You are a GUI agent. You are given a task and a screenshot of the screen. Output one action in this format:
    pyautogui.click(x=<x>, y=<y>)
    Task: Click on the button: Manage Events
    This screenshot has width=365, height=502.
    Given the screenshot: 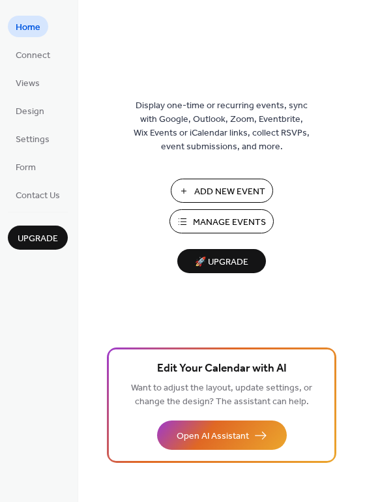 What is the action you would take?
    pyautogui.click(x=222, y=221)
    